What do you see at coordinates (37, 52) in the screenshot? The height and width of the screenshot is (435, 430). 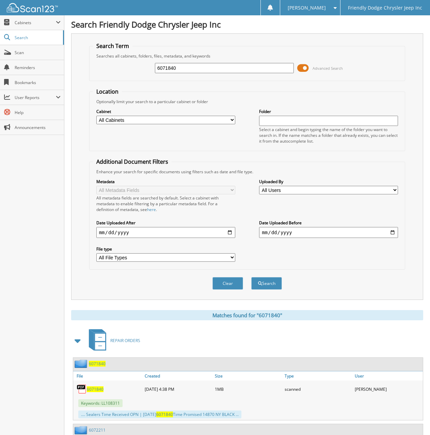 I see `span: Scan` at bounding box center [37, 52].